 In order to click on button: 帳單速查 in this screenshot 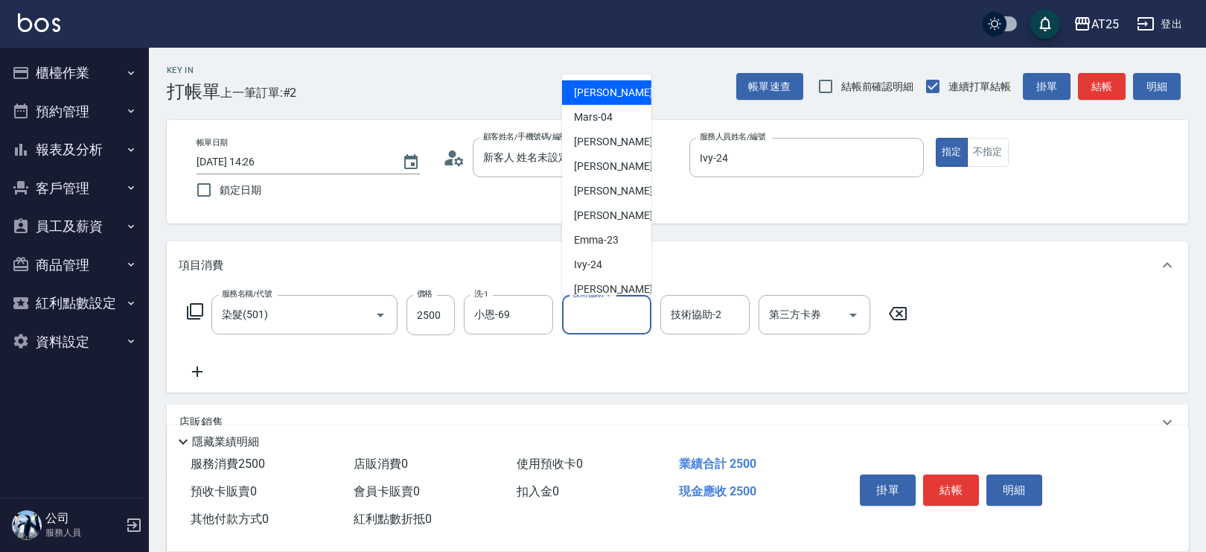, I will do `click(770, 86)`.